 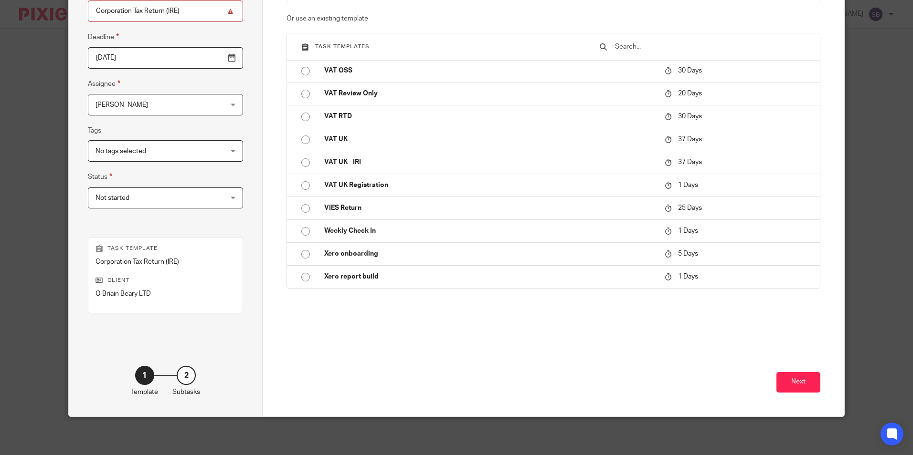 What do you see at coordinates (112, 198) in the screenshot?
I see `span: Not started` at bounding box center [112, 198].